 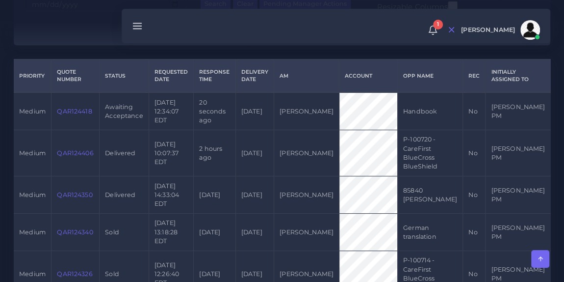 I want to click on th: Account, so click(x=369, y=76).